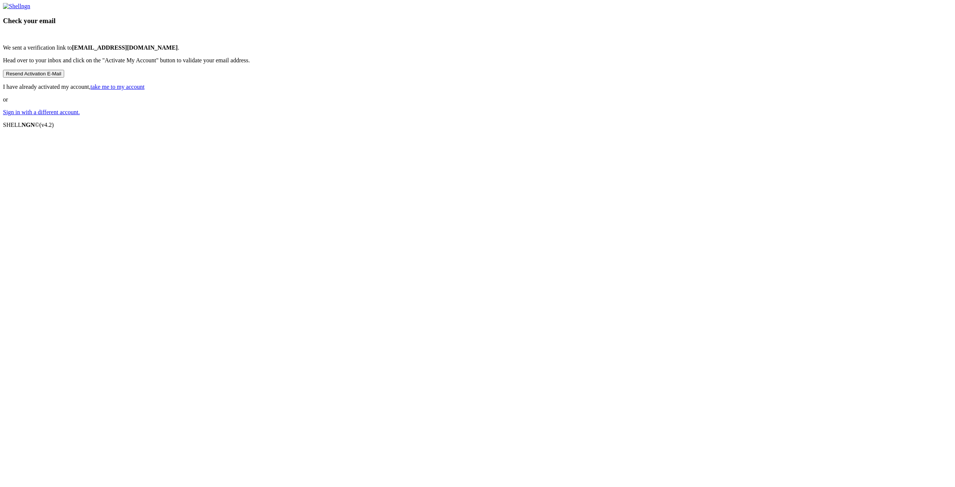 This screenshot has height=487, width=955. What do you see at coordinates (28, 125) in the screenshot?
I see `b: NGN` at bounding box center [28, 125].